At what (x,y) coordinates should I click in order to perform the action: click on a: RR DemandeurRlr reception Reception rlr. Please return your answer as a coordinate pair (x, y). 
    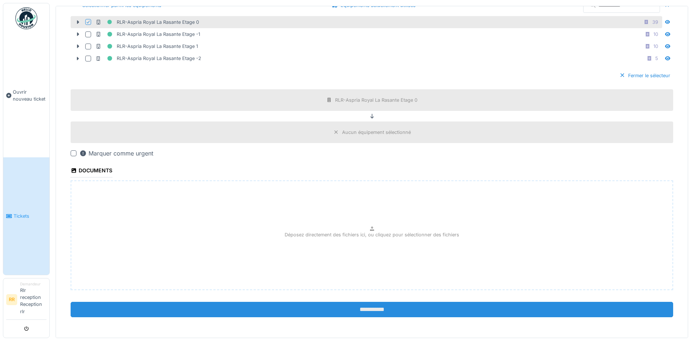
    Looking at the image, I should click on (26, 300).